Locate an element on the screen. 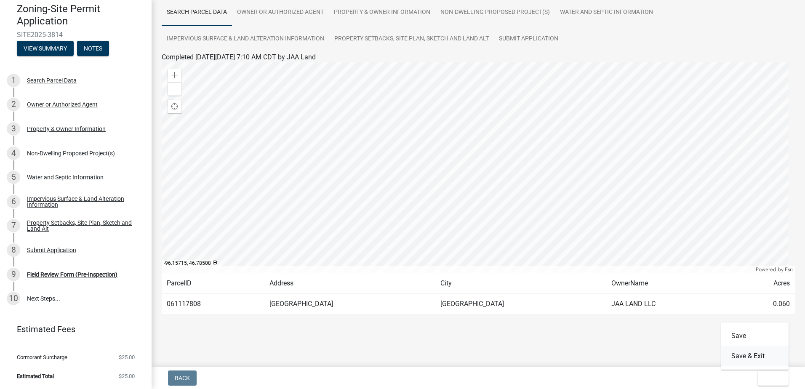  div: Zoom out is located at coordinates (175, 89).